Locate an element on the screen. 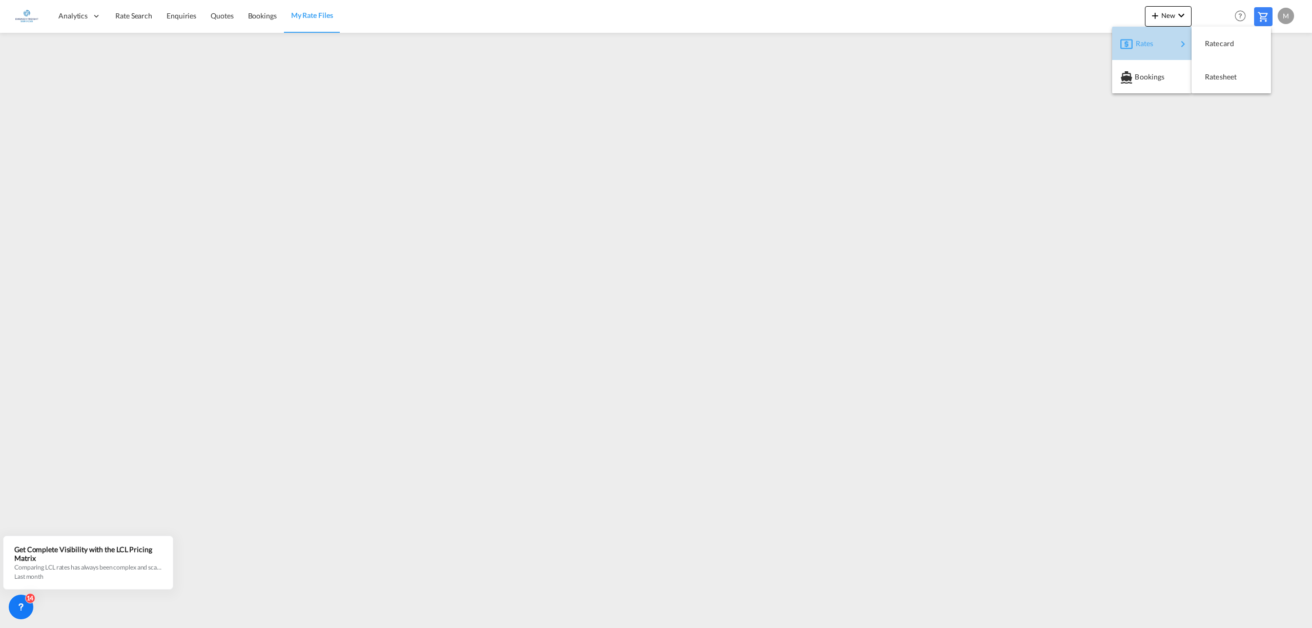 This screenshot has height=628, width=1312. button: Bookings is located at coordinates (1151, 76).